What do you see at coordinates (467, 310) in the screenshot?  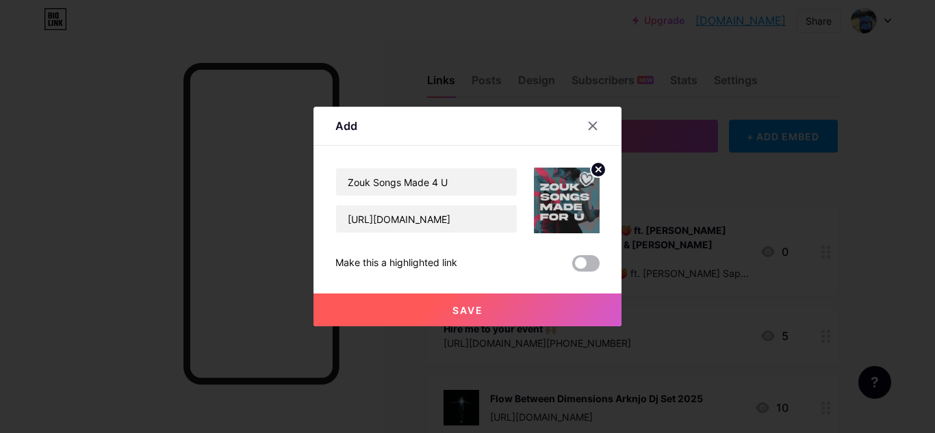 I see `button: Save` at bounding box center [467, 310].